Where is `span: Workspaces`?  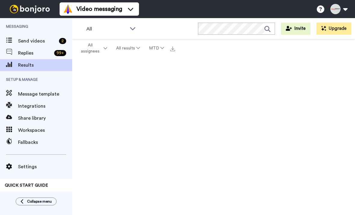
span: Workspaces is located at coordinates (45, 130).